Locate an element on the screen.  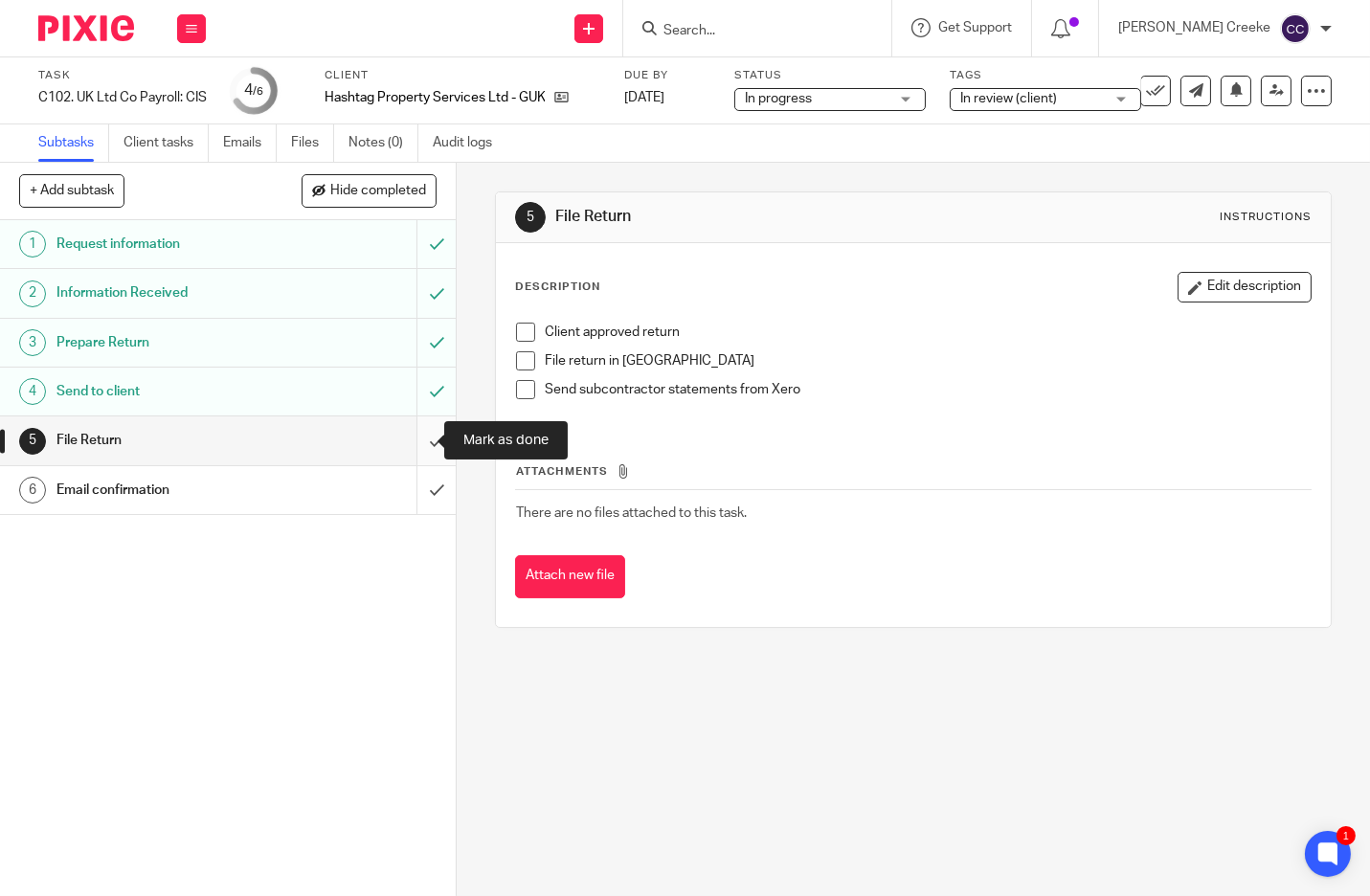
small: /6 is located at coordinates (258, 91).